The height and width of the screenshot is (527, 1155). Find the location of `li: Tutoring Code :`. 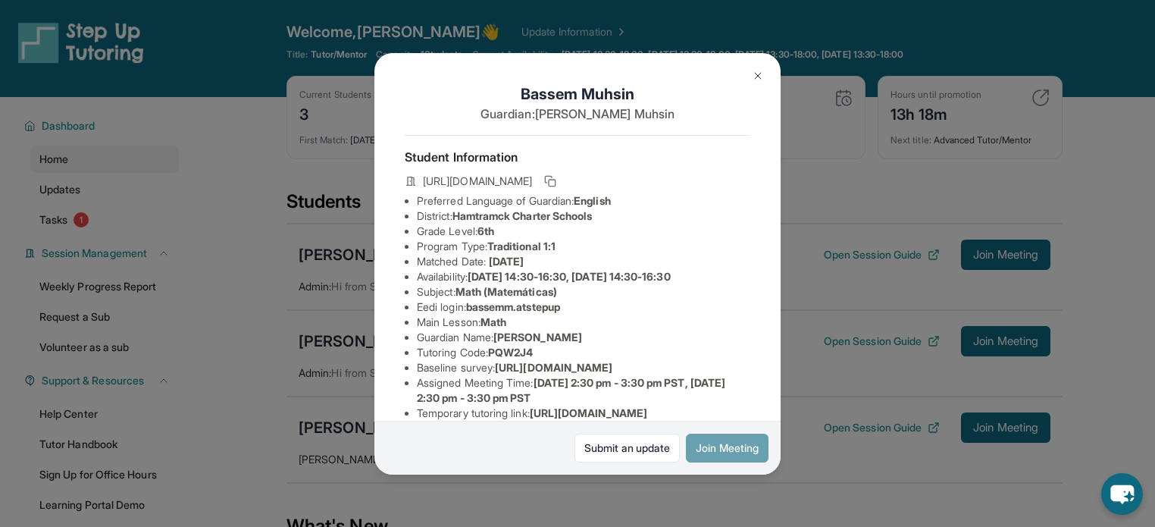

li: Tutoring Code : is located at coordinates (583, 352).